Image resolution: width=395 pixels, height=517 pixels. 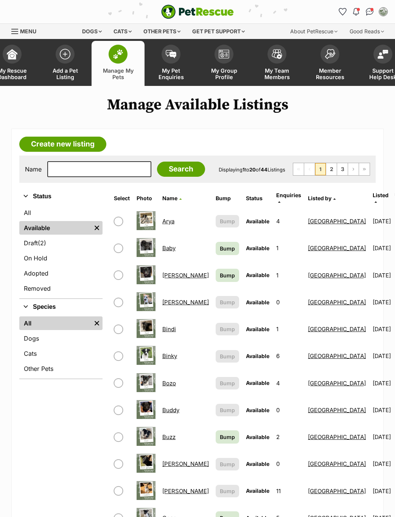 I want to click on a: Baby, so click(x=169, y=248).